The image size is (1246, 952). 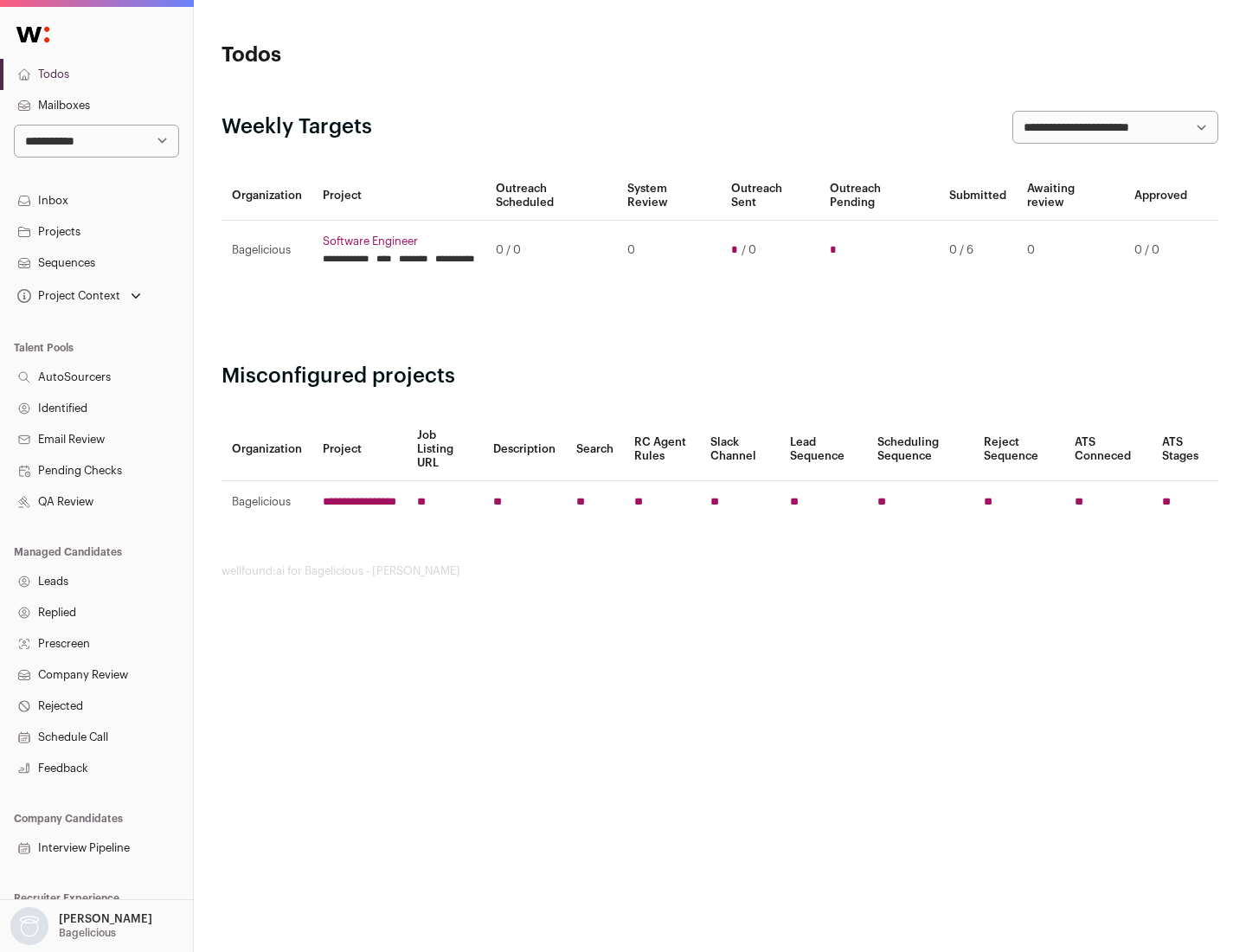 I want to click on h2: Misconfigured projects, so click(x=721, y=376).